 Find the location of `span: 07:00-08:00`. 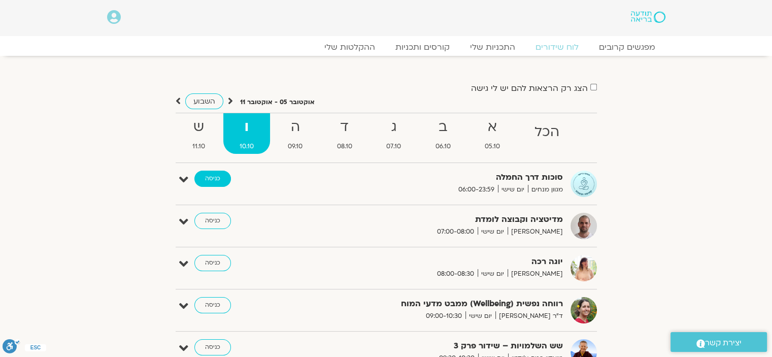

span: 07:00-08:00 is located at coordinates (455, 231).